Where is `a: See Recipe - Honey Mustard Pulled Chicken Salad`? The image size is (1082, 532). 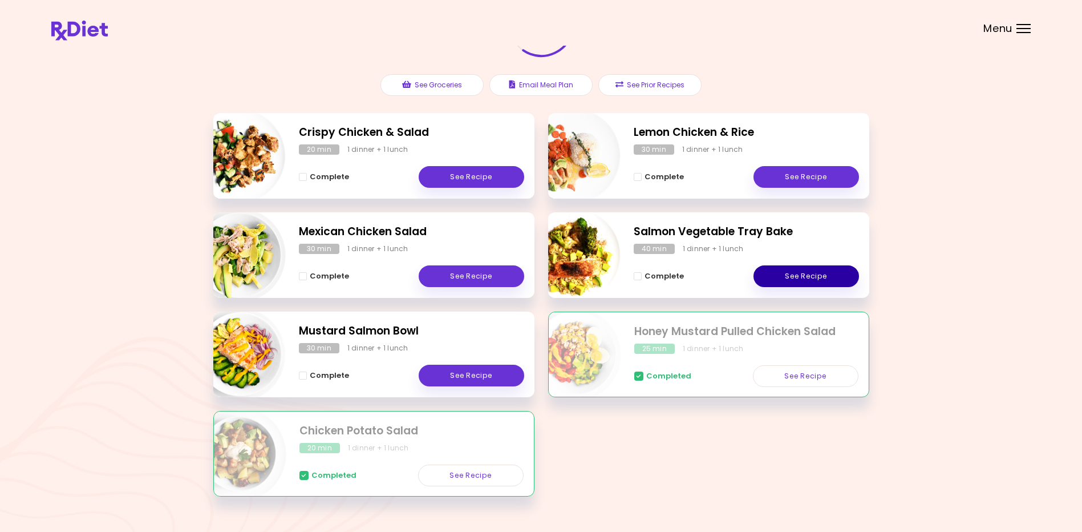 a: See Recipe - Honey Mustard Pulled Chicken Salad is located at coordinates (806, 376).